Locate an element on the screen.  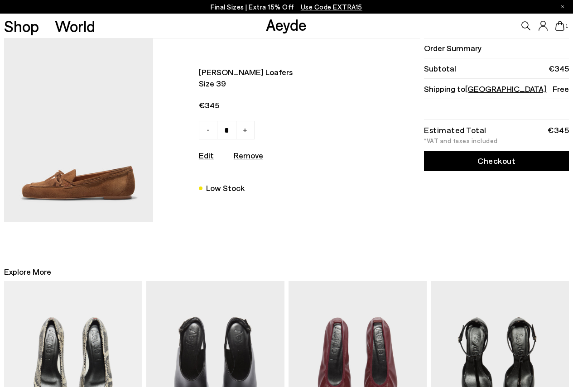
a: Aeyde is located at coordinates (286, 24).